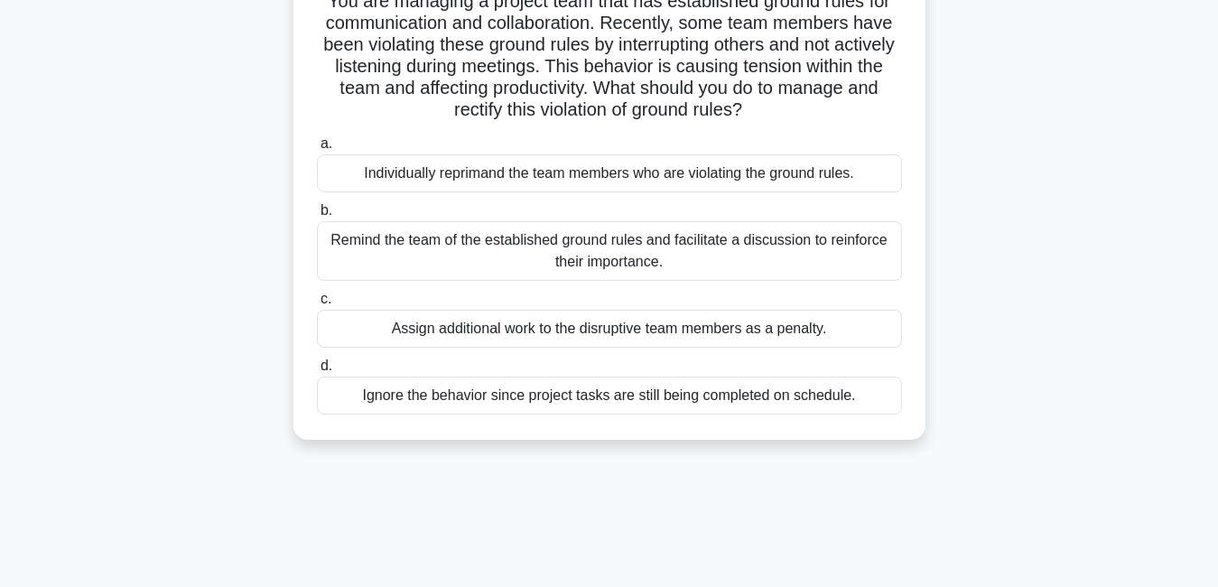  I want to click on span: d., so click(326, 365).